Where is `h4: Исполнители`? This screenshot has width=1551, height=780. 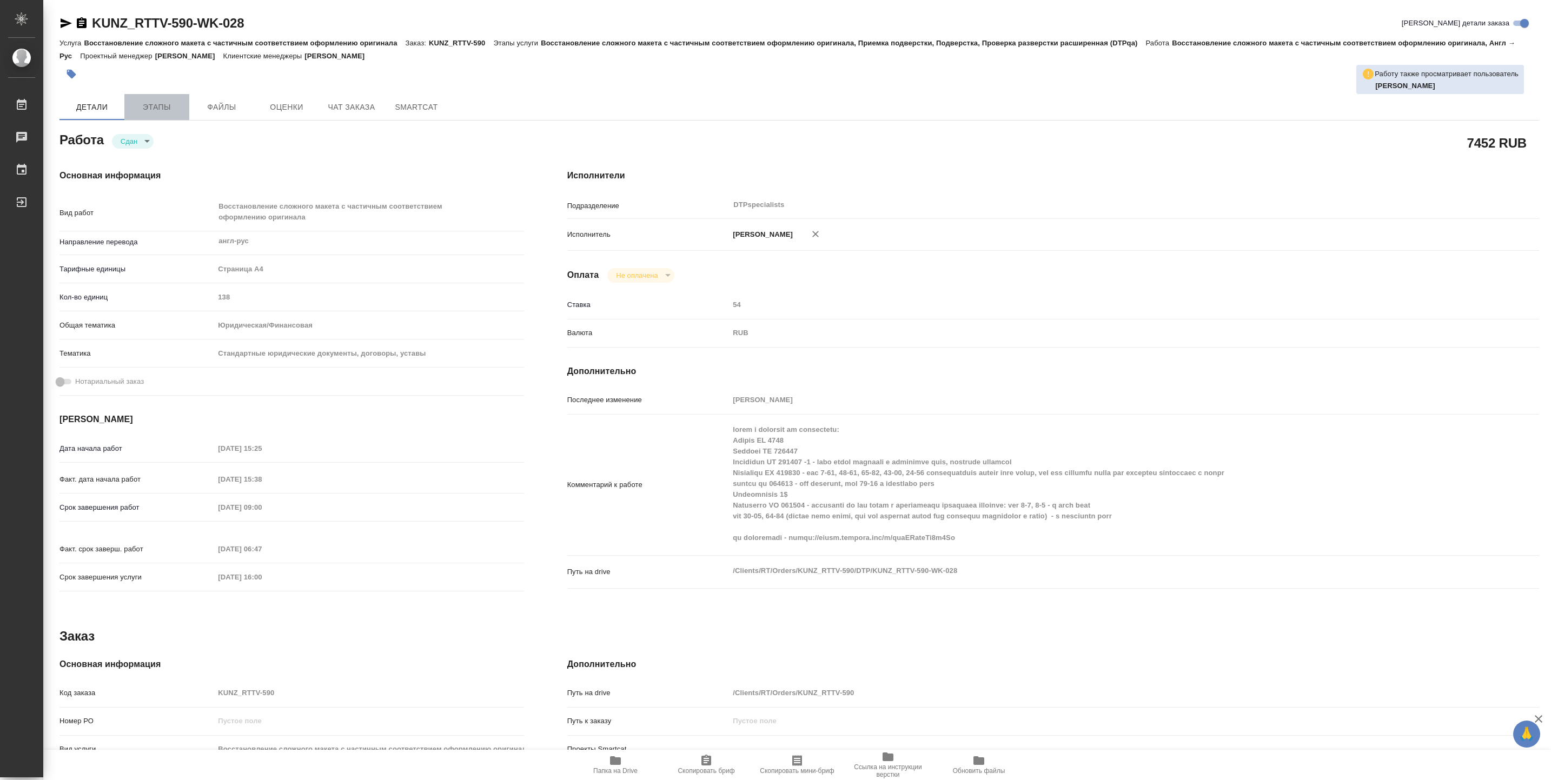 h4: Исполнители is located at coordinates (1053, 176).